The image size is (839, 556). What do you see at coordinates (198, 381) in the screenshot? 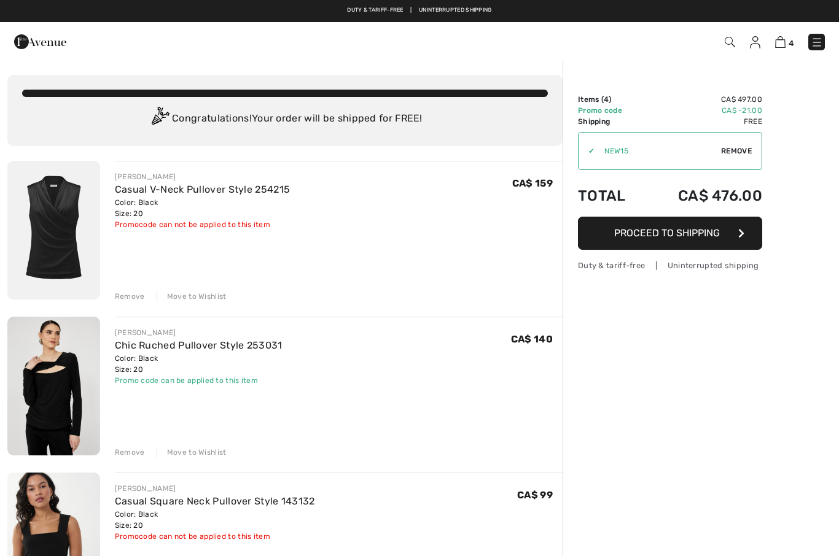
I see `div: Promo code can be applied to this item` at bounding box center [198, 381].